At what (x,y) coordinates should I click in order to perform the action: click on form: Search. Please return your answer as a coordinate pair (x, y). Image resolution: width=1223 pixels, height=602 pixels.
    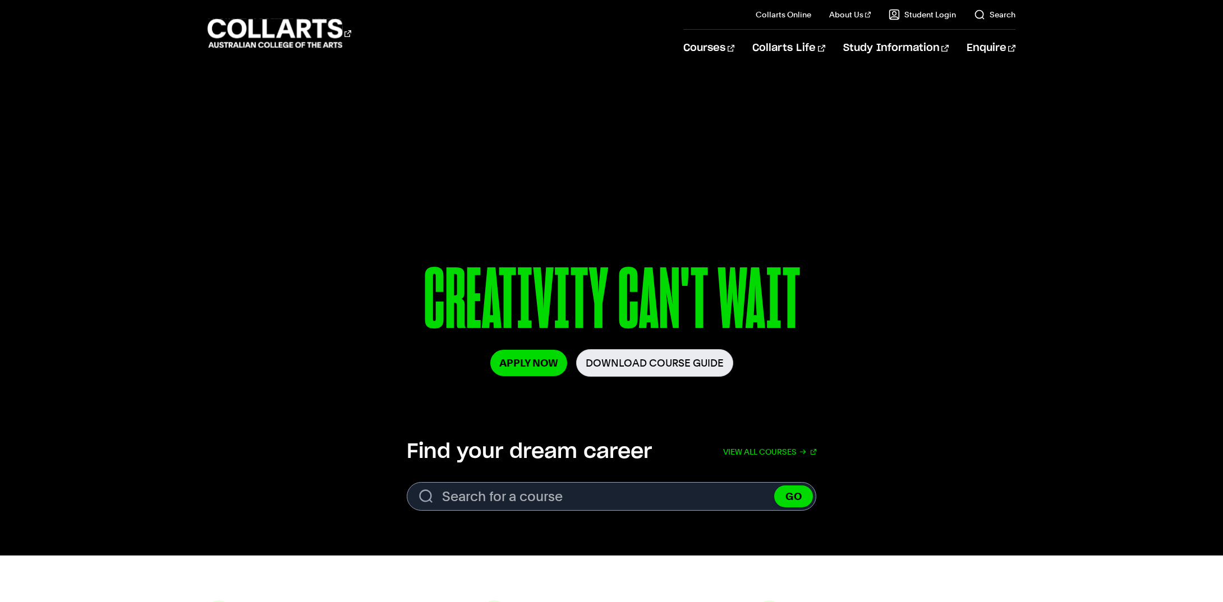
    Looking at the image, I should click on (611, 496).